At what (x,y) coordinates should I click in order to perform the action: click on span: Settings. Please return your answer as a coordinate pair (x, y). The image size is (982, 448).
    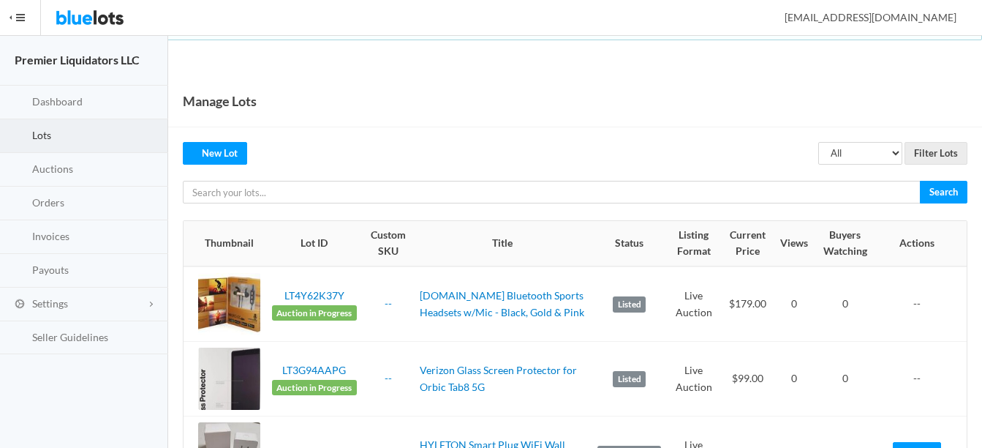
    Looking at the image, I should click on (50, 303).